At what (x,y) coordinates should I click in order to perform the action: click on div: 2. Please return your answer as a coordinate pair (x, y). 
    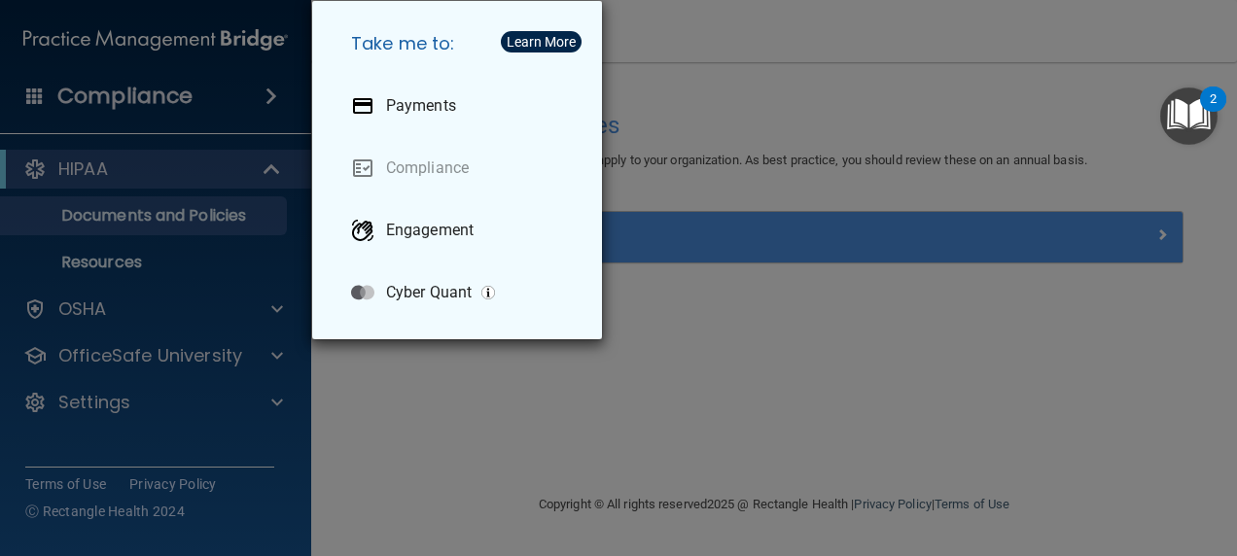
    Looking at the image, I should click on (1213, 112).